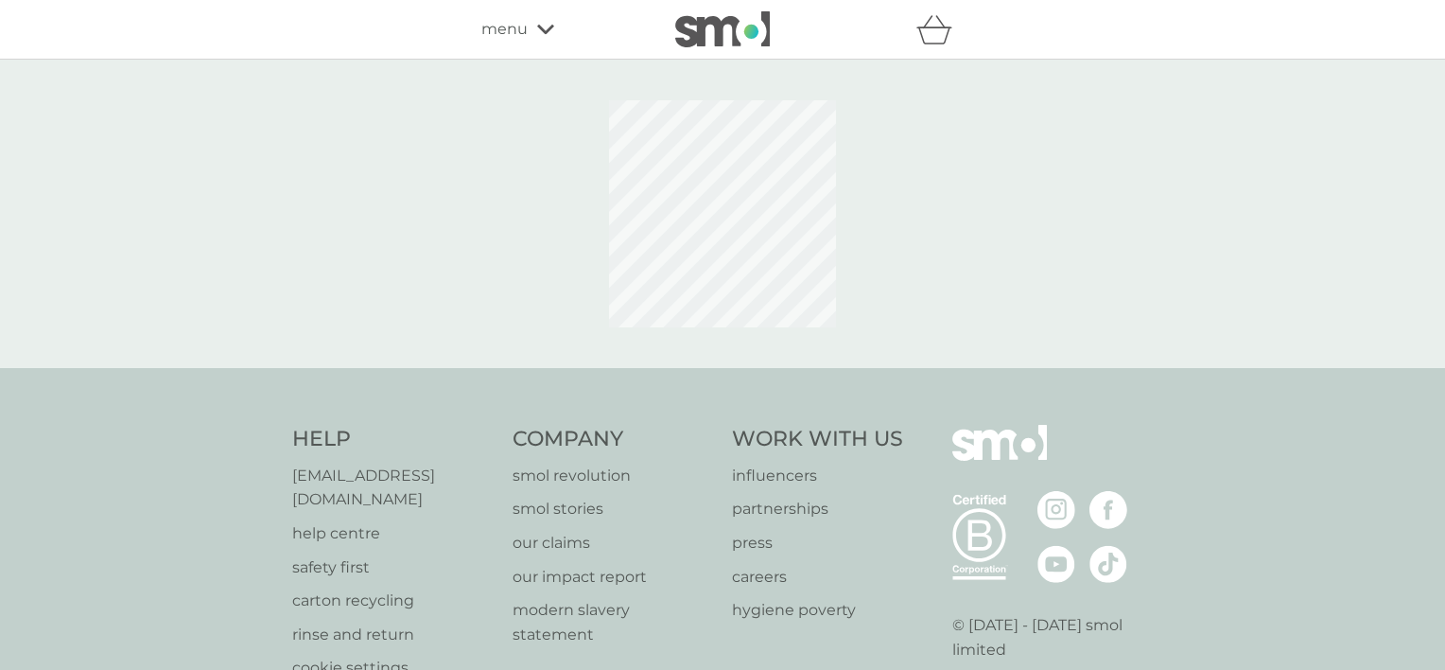 Image resolution: width=1445 pixels, height=670 pixels. I want to click on span: menu, so click(504, 29).